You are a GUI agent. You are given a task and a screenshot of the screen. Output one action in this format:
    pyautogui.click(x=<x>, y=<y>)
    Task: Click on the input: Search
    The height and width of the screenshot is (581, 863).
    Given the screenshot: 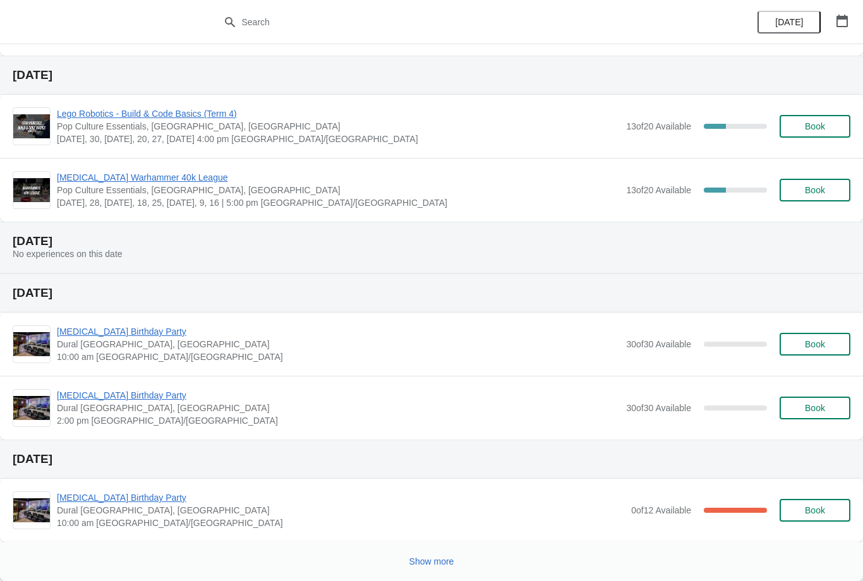 What is the action you would take?
    pyautogui.click(x=444, y=22)
    